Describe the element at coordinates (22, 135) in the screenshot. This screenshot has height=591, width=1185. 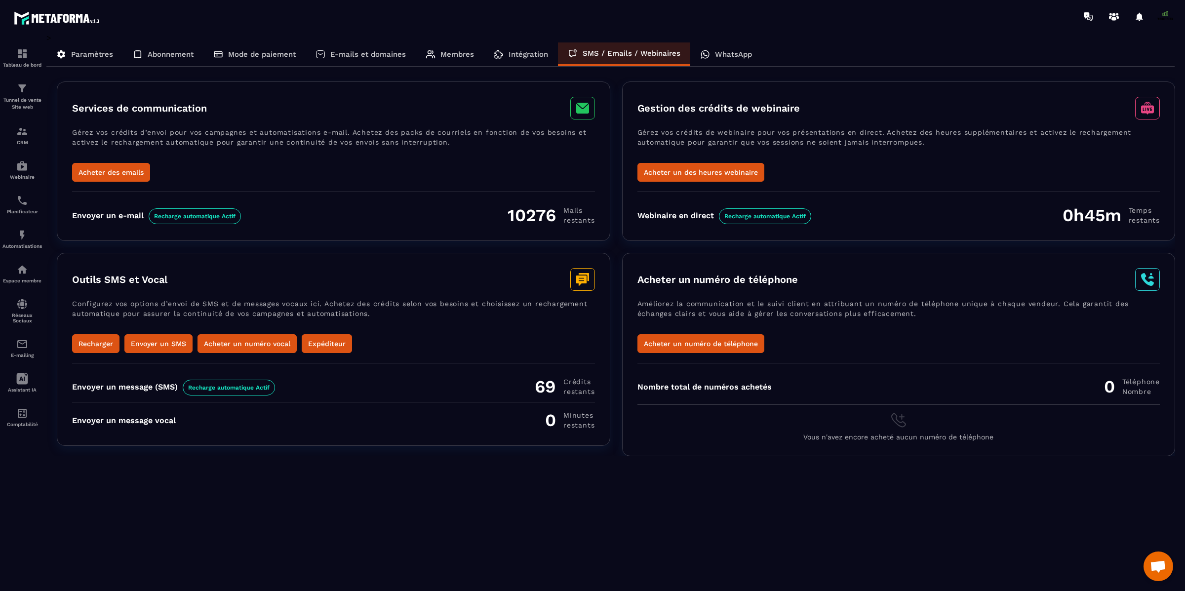
I see `a: formationformationCRM` at that location.